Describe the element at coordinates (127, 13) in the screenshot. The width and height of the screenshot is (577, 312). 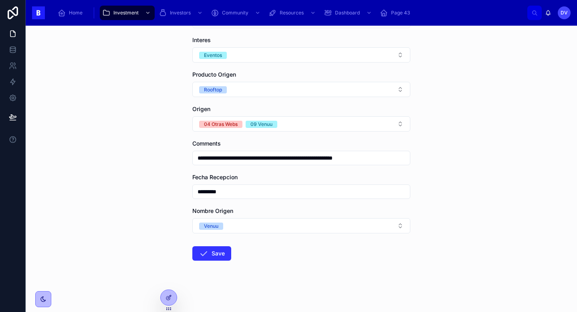
I see `a: Investment` at that location.